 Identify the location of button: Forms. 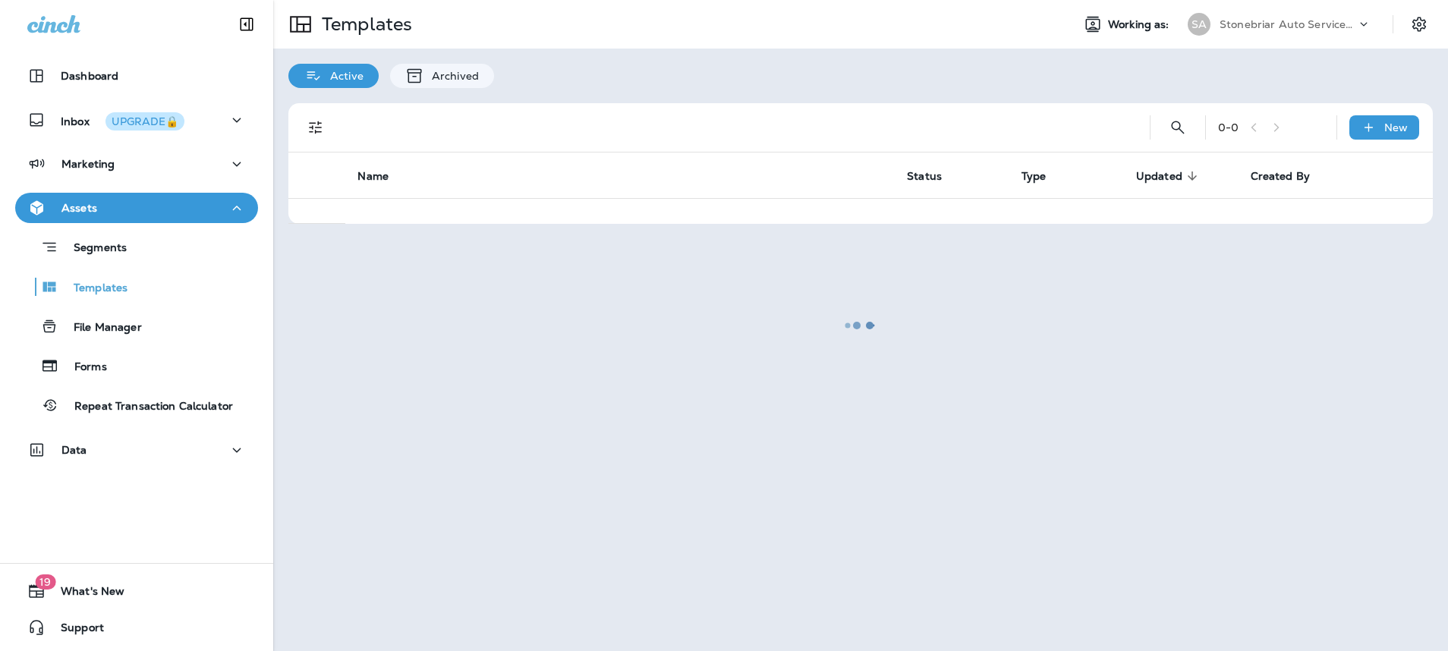
(137, 366).